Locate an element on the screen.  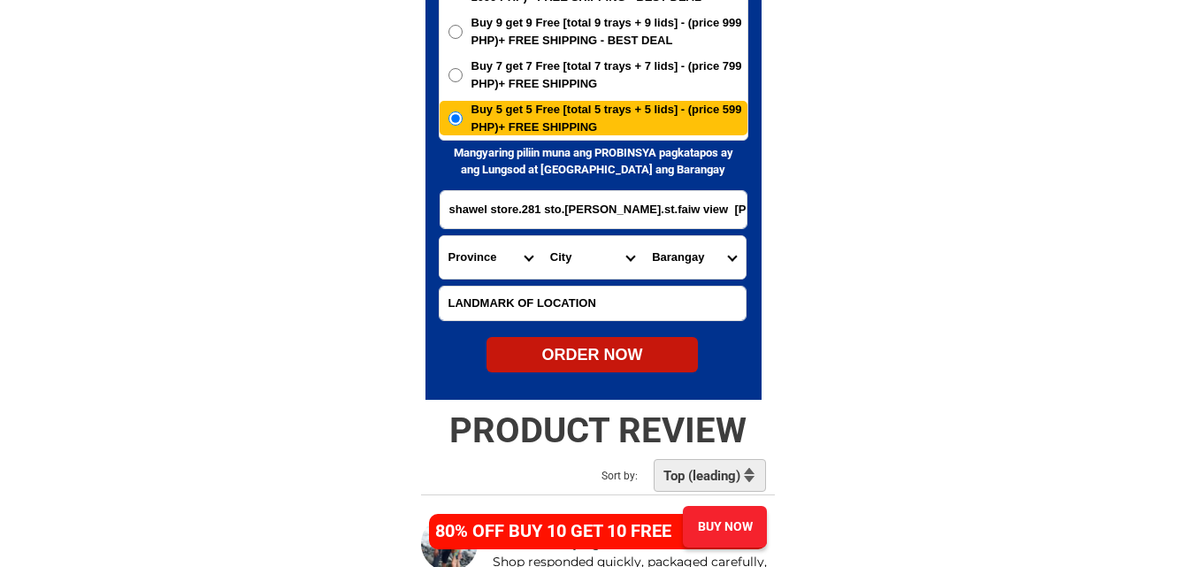
h2: Top (leading) is located at coordinates (704, 476).